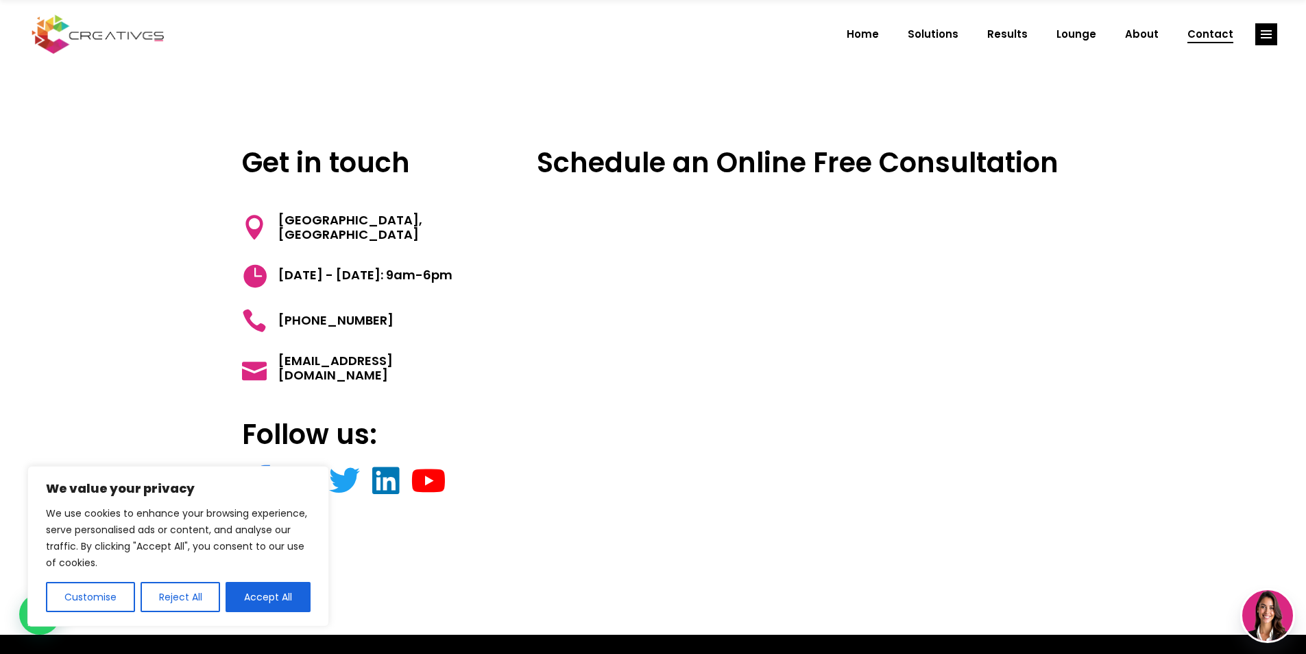 This screenshot has width=1306, height=654. I want to click on img: Creatives, so click(98, 34).